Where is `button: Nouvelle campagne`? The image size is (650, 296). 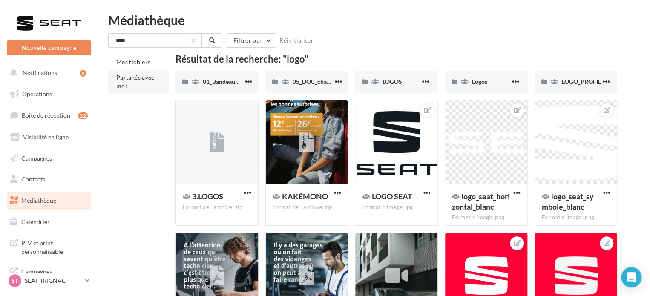
button: Nouvelle campagne is located at coordinates (49, 48).